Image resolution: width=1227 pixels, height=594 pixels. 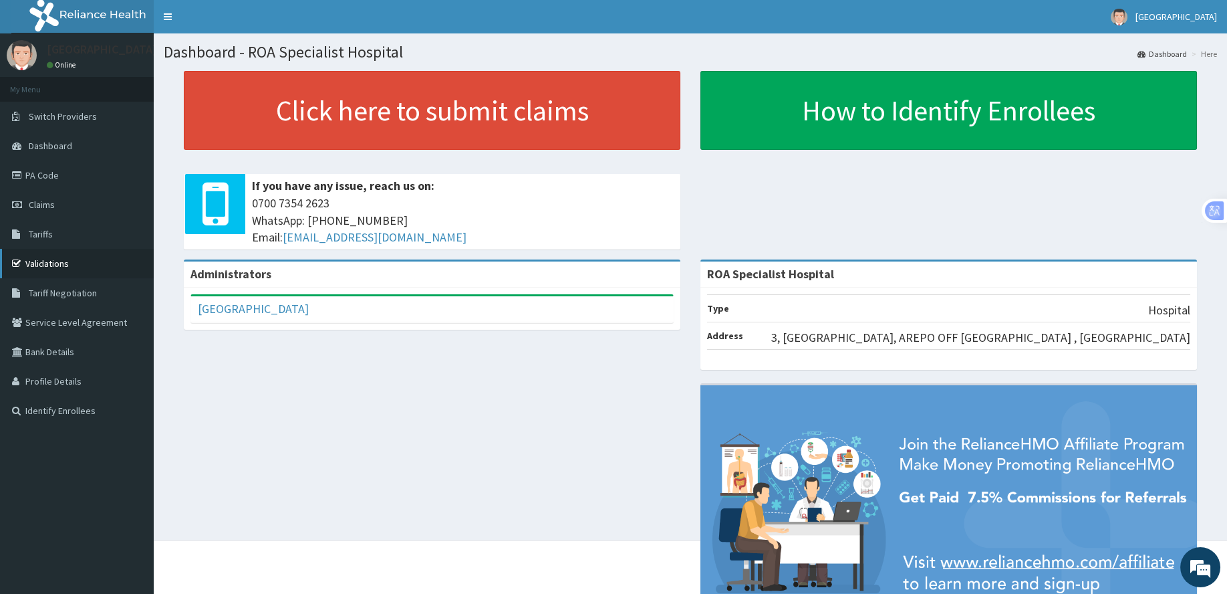 I want to click on b: Address, so click(x=725, y=336).